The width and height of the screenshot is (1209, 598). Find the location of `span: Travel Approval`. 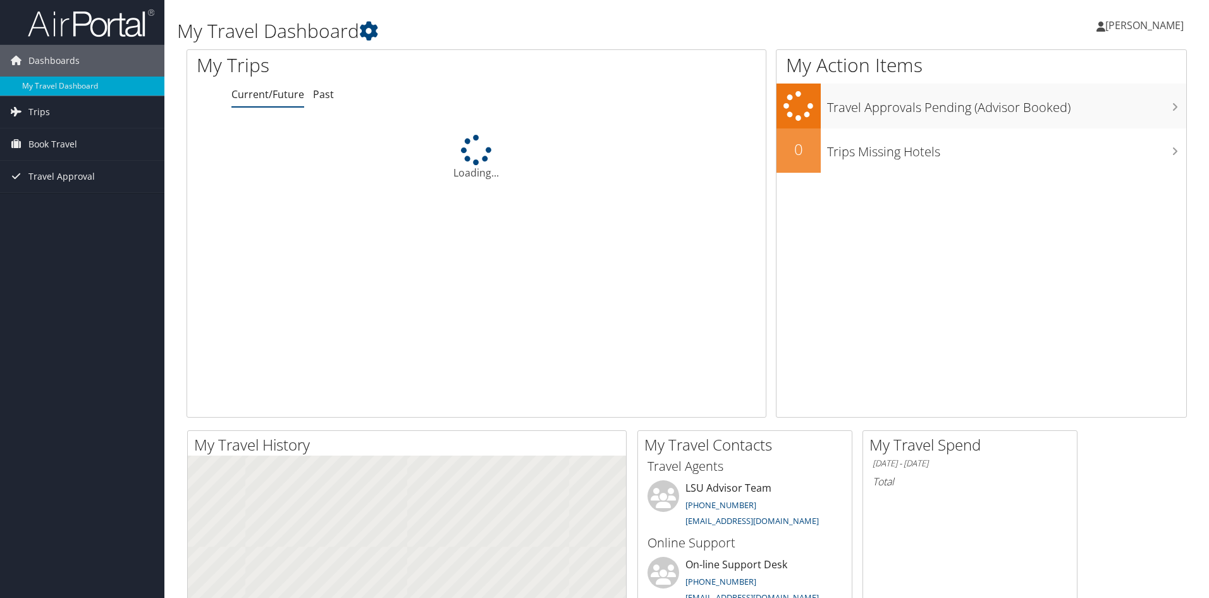

span: Travel Approval is located at coordinates (61, 176).